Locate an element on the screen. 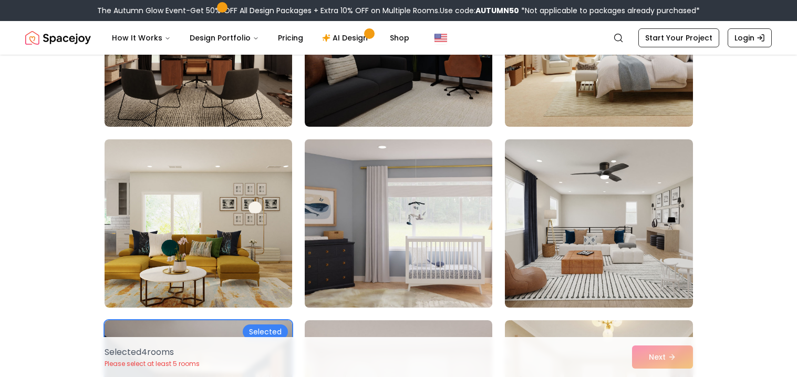 The height and width of the screenshot is (377, 797). a: Login is located at coordinates (750, 38).